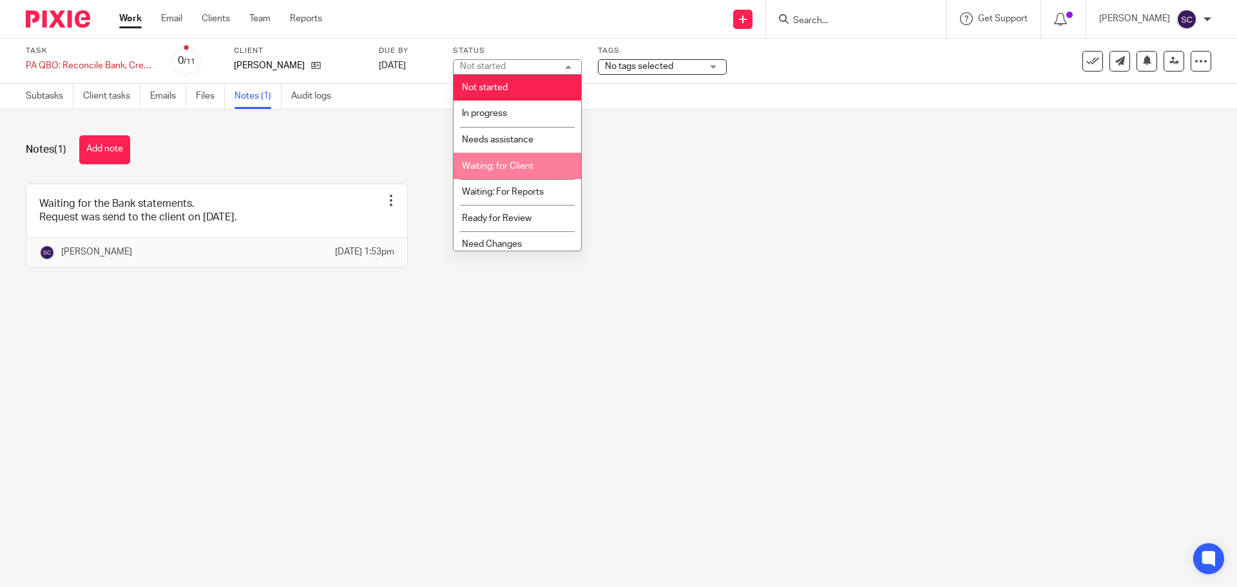 The height and width of the screenshot is (587, 1237). I want to click on div: PA QBO: Reconcile Bank, Credit Card and Clearing, so click(90, 66).